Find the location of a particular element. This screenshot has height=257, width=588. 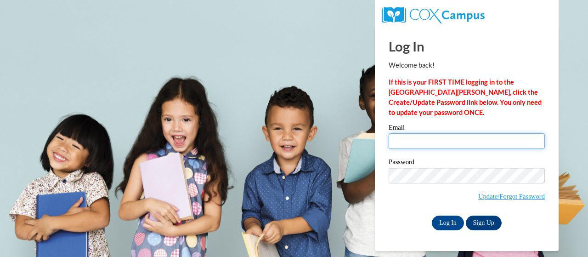

h1: Log In is located at coordinates (467, 46).